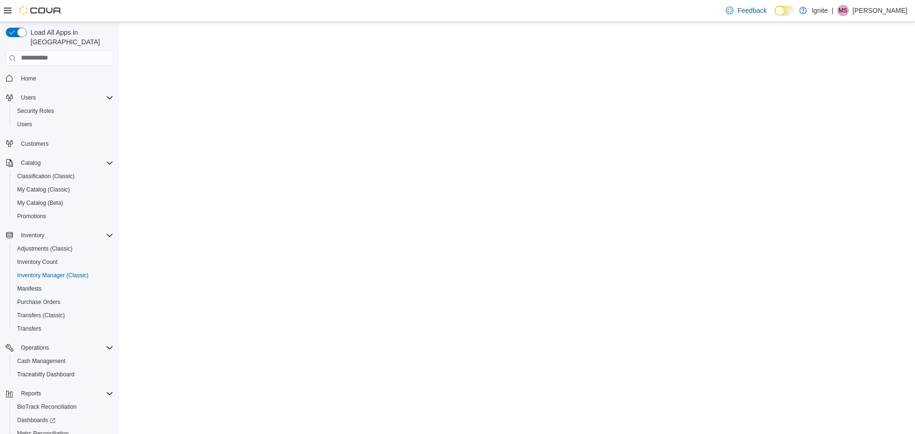  I want to click on span: Dark Mode, so click(775, 16).